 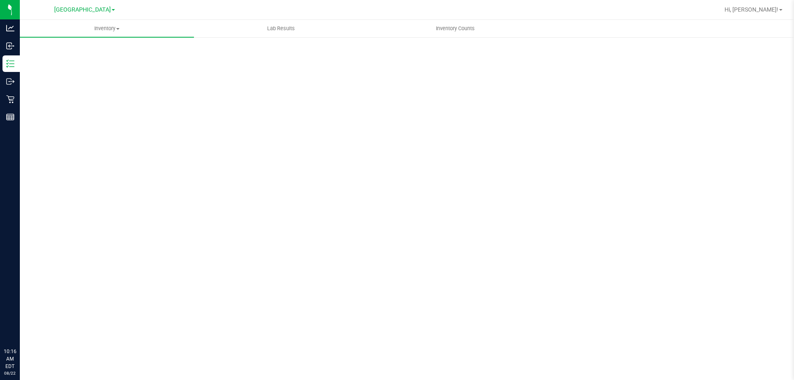 I want to click on a: Inventory Counts, so click(x=455, y=29).